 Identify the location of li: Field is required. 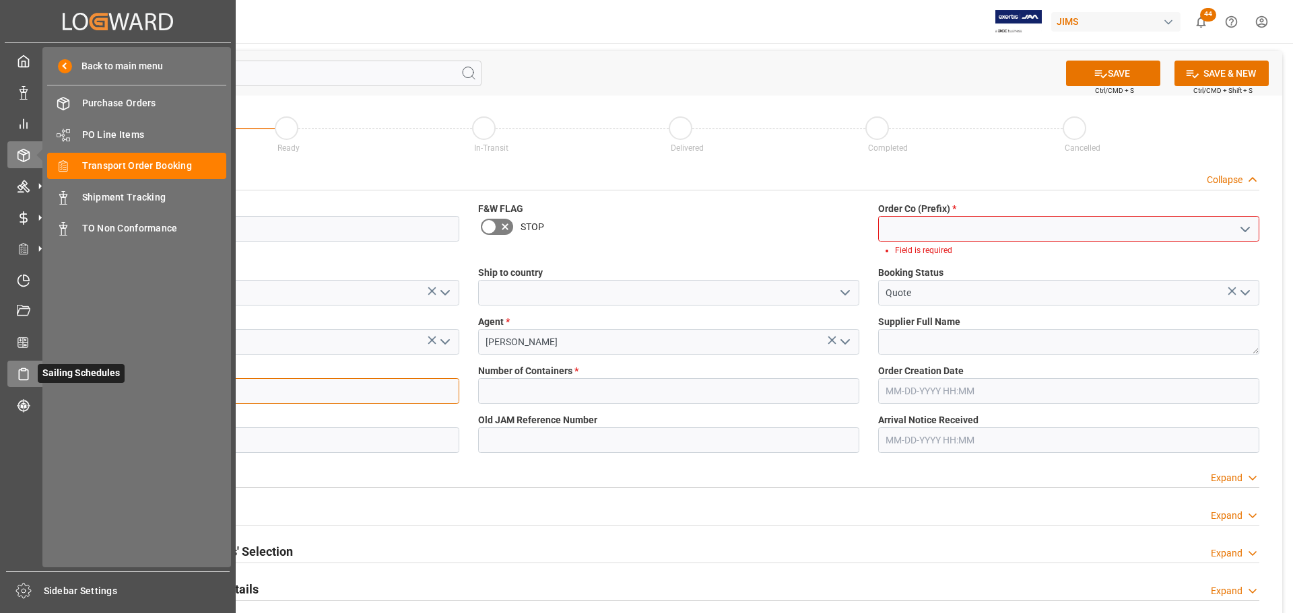
(1071, 251).